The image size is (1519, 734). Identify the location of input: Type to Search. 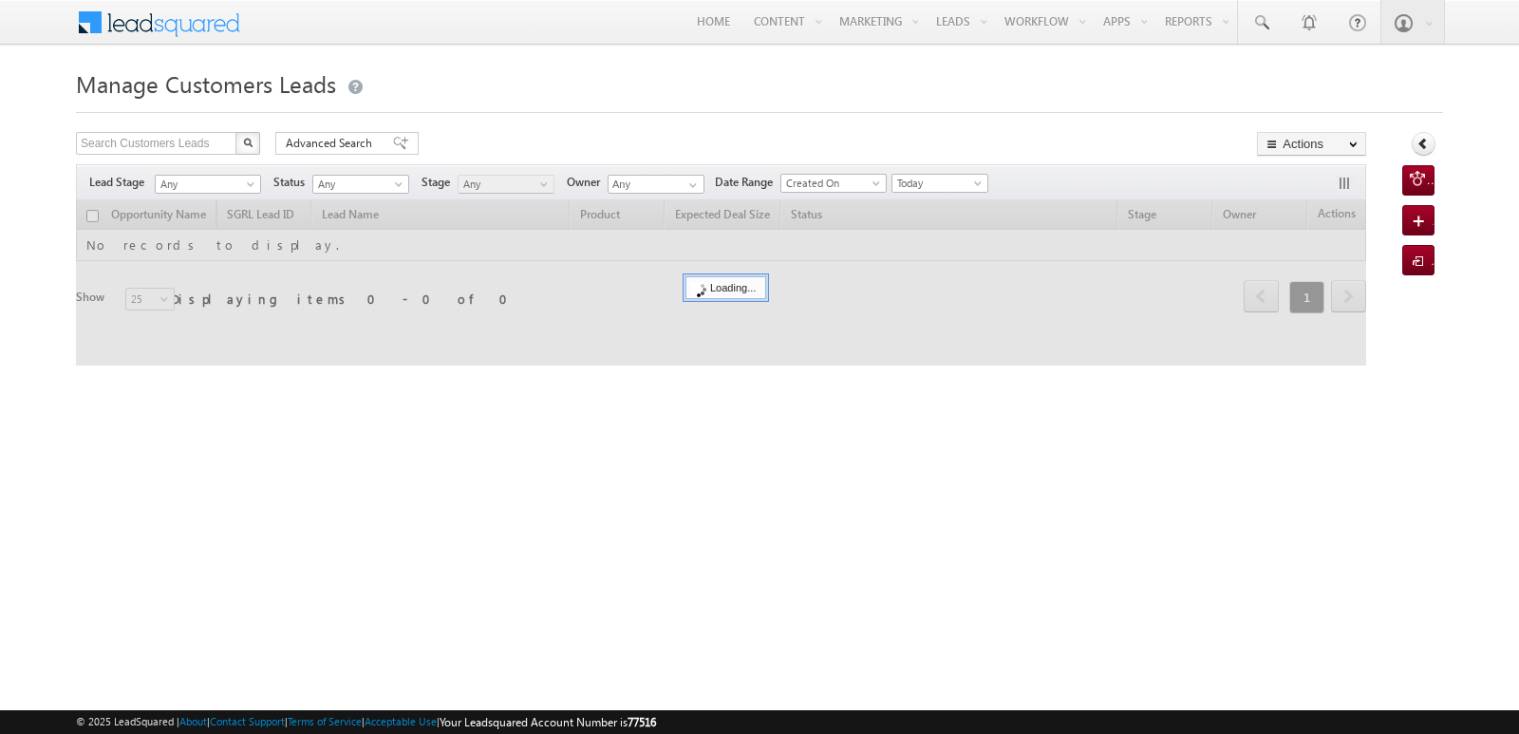
(656, 184).